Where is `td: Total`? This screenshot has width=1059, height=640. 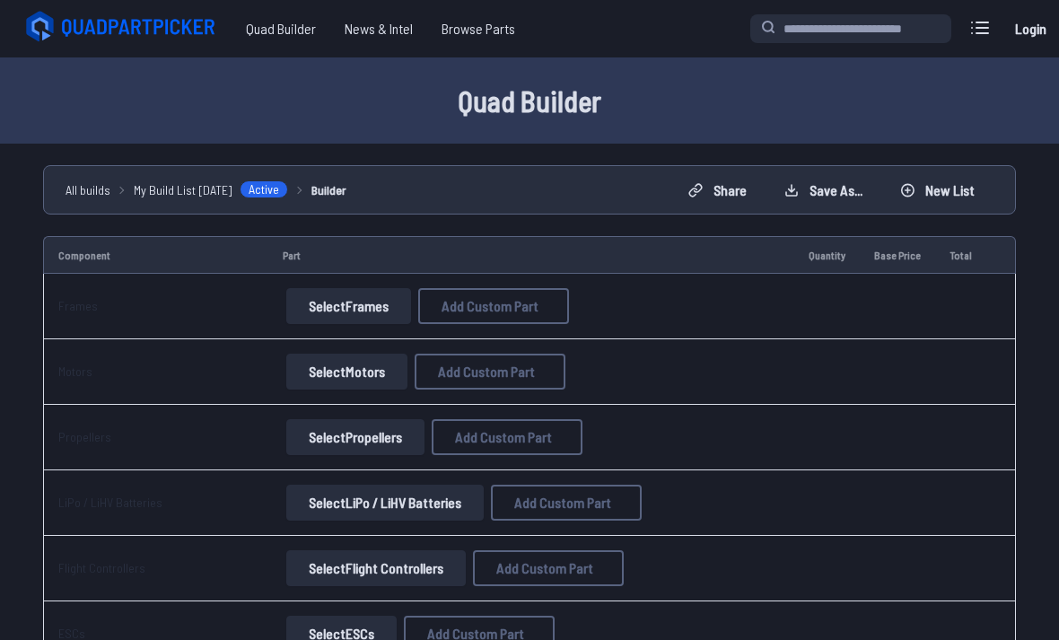
td: Total is located at coordinates (960, 255).